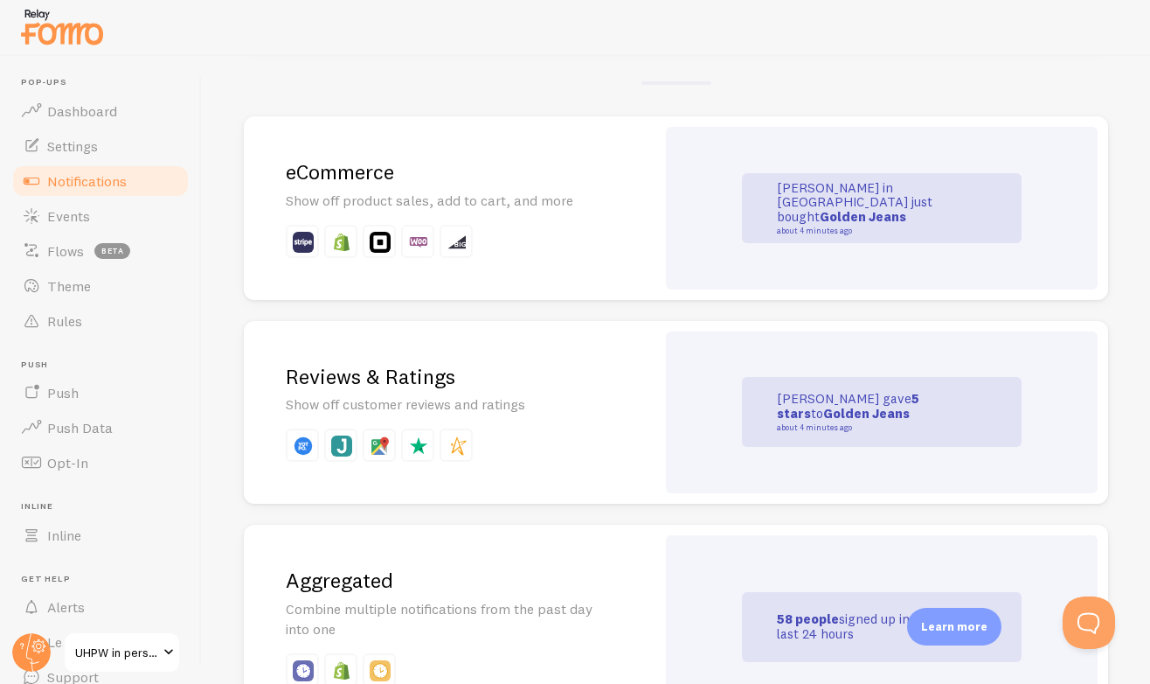 The image size is (1150, 684). What do you see at coordinates (101, 216) in the screenshot?
I see `a: Events` at bounding box center [101, 216].